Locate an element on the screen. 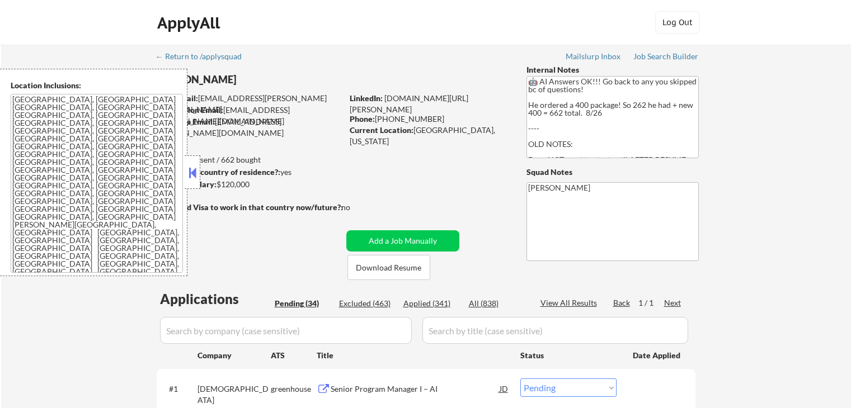 The height and width of the screenshot is (408, 851). div: $120,000 is located at coordinates (249, 185).